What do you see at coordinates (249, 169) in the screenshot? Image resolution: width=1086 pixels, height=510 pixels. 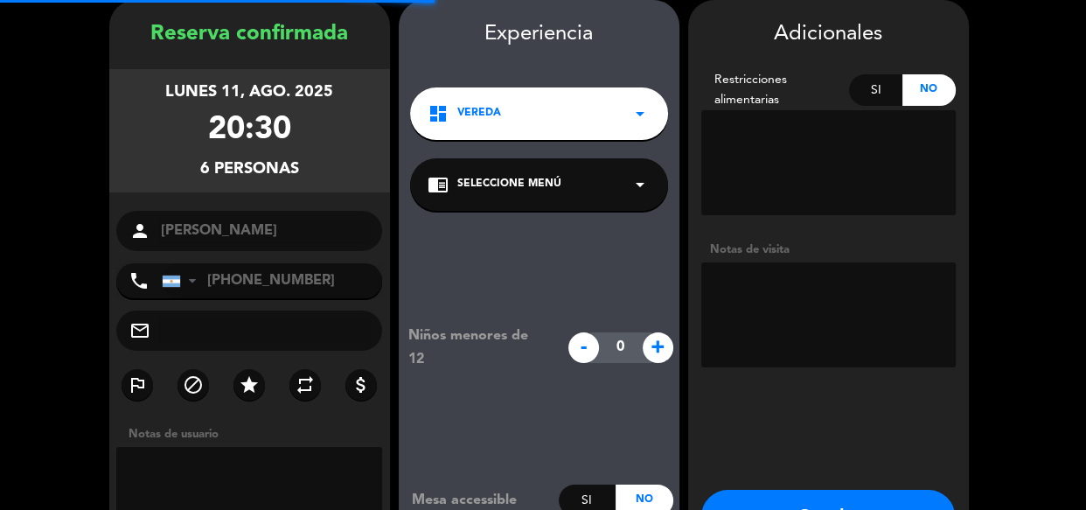 I see `div: 6 personas` at bounding box center [249, 169].